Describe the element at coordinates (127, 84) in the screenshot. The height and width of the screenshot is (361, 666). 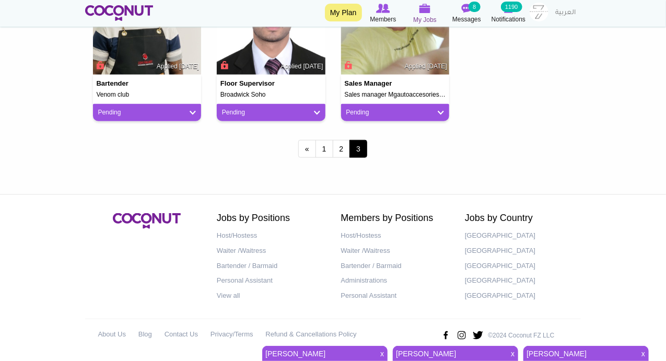
I see `h4: Bartender` at that location.